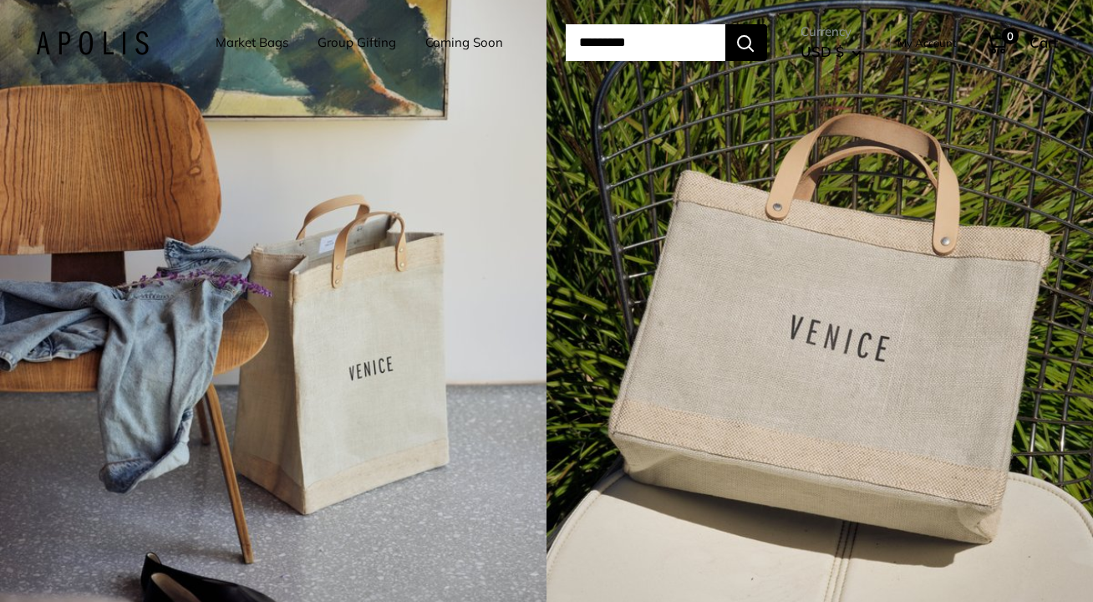 Image resolution: width=1093 pixels, height=602 pixels. I want to click on img: Apolis, so click(92, 43).